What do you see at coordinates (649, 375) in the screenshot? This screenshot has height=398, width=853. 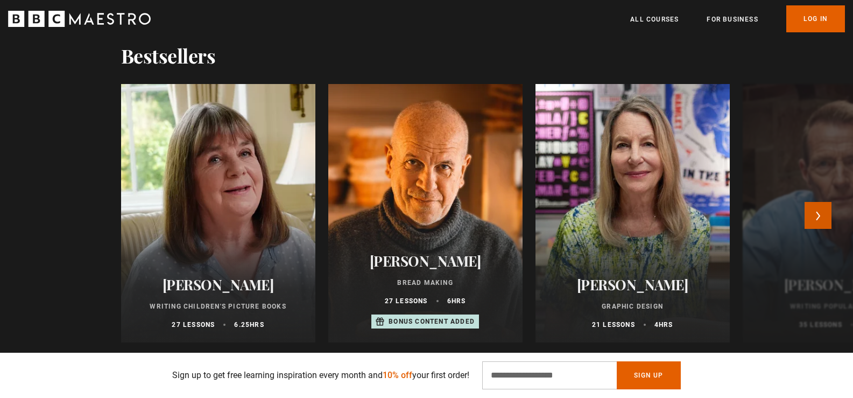 I see `button: Sign Up` at bounding box center [649, 375].